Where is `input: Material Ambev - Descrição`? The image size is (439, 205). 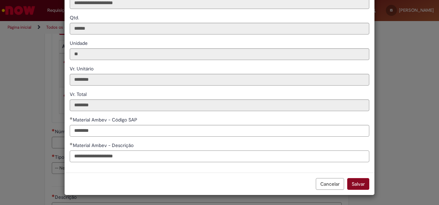 input: Material Ambev - Descrição is located at coordinates (219, 156).